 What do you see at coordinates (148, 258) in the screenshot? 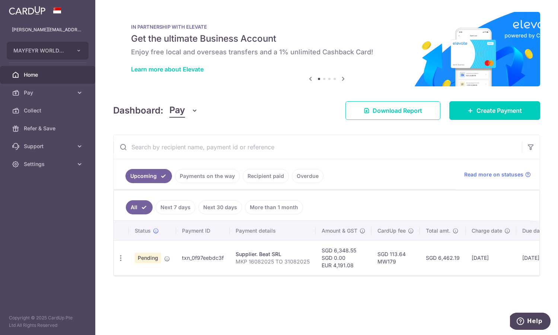
I see `span: Pending` at bounding box center [148, 258].